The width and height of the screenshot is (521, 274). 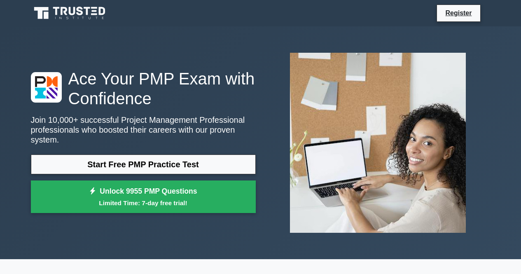 I want to click on p: Join 10,000+ successful Project Management Professional professionals who boosted their careers w..., so click(x=143, y=130).